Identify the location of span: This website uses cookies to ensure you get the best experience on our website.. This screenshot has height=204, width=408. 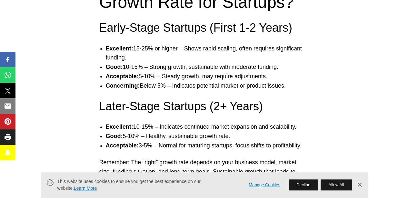
(149, 185).